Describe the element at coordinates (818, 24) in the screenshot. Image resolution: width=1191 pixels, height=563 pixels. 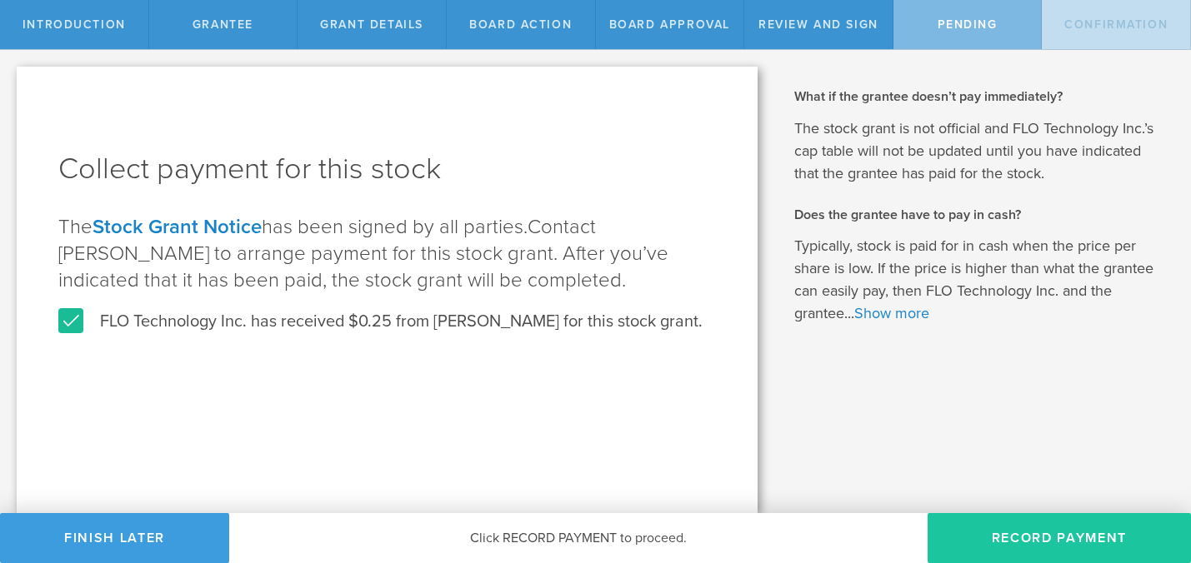
I see `span: Review and Sign` at that location.